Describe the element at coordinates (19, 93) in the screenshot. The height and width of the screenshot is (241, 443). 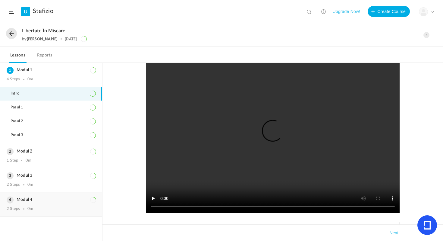
I see `span: Intro` at that location.